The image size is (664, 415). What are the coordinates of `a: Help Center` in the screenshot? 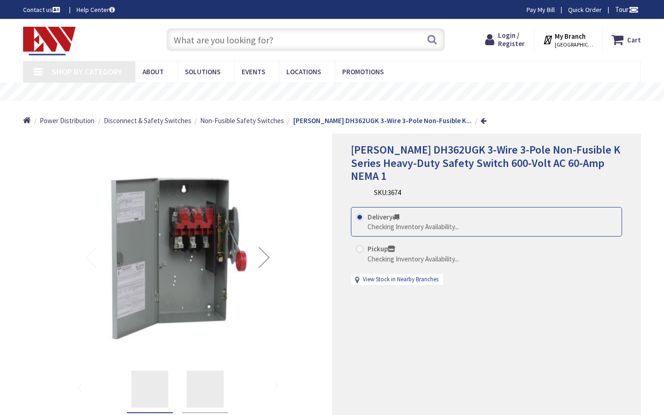 It's located at (96, 10).